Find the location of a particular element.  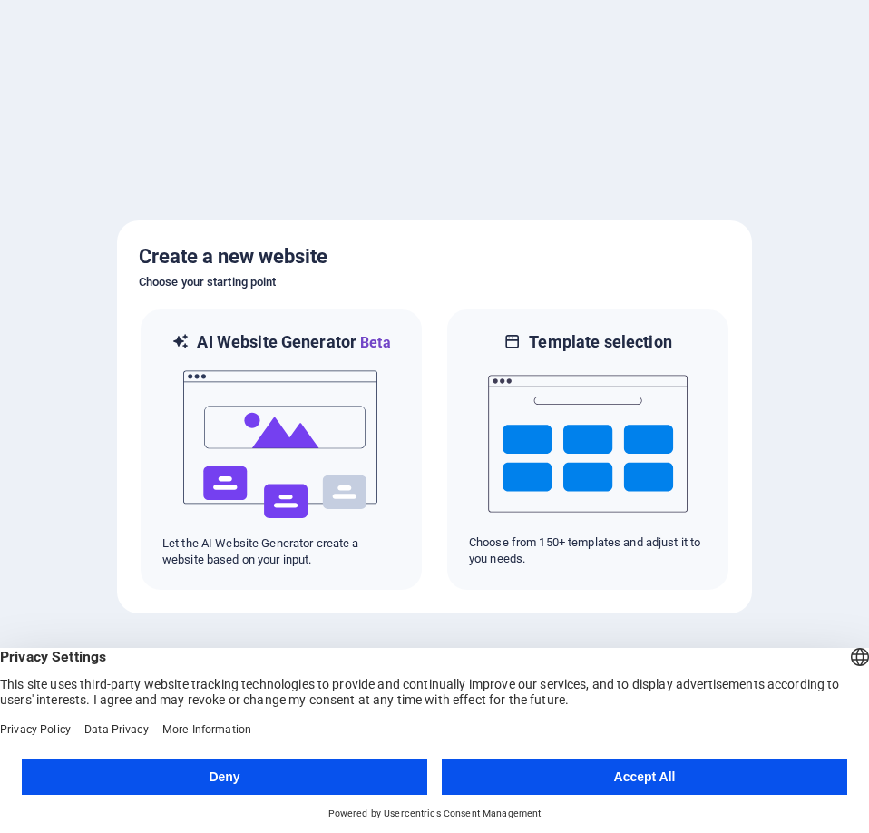

h5: Create a new website is located at coordinates (434, 257).